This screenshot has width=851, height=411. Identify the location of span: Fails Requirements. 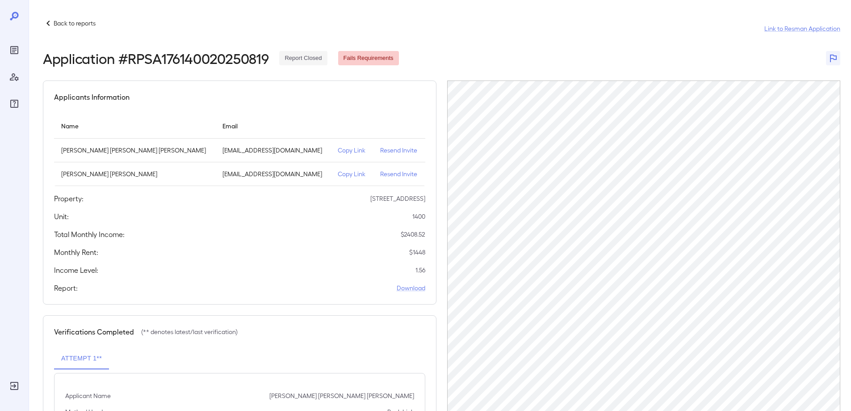
(369, 58).